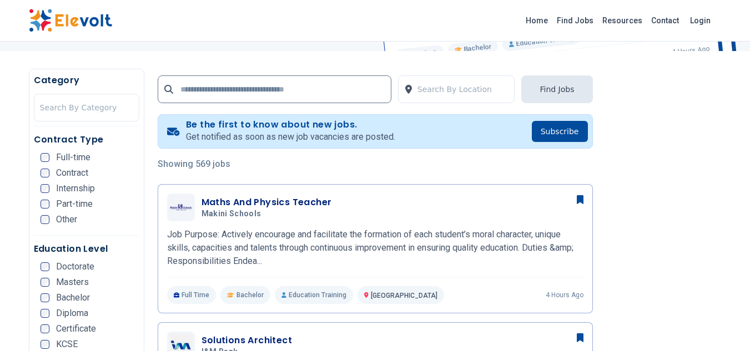 The height and width of the screenshot is (351, 750). Describe the element at coordinates (45, 204) in the screenshot. I see `input: Part-time` at that location.